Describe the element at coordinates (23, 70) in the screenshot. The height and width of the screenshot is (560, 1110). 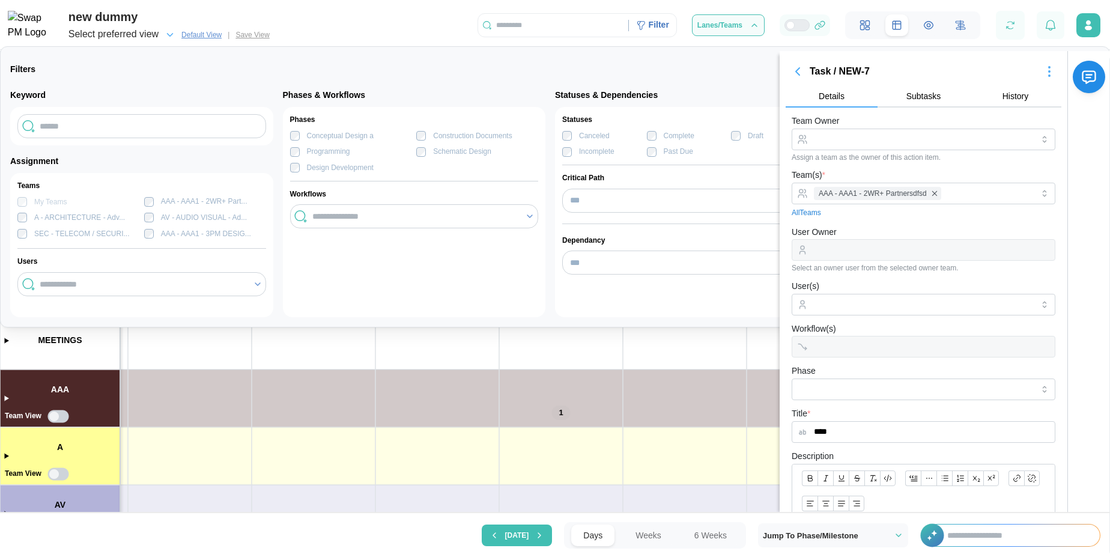
I see `div: Filters` at that location.